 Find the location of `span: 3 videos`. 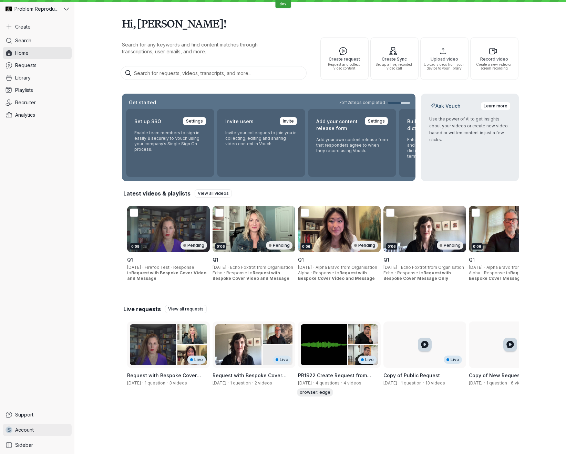

span: 3 videos is located at coordinates (178, 383).